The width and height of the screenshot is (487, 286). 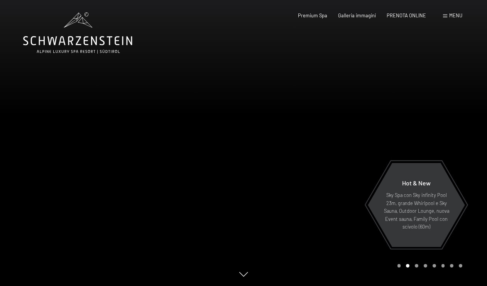 I want to click on span: PRENOTA ONLINE, so click(x=406, y=15).